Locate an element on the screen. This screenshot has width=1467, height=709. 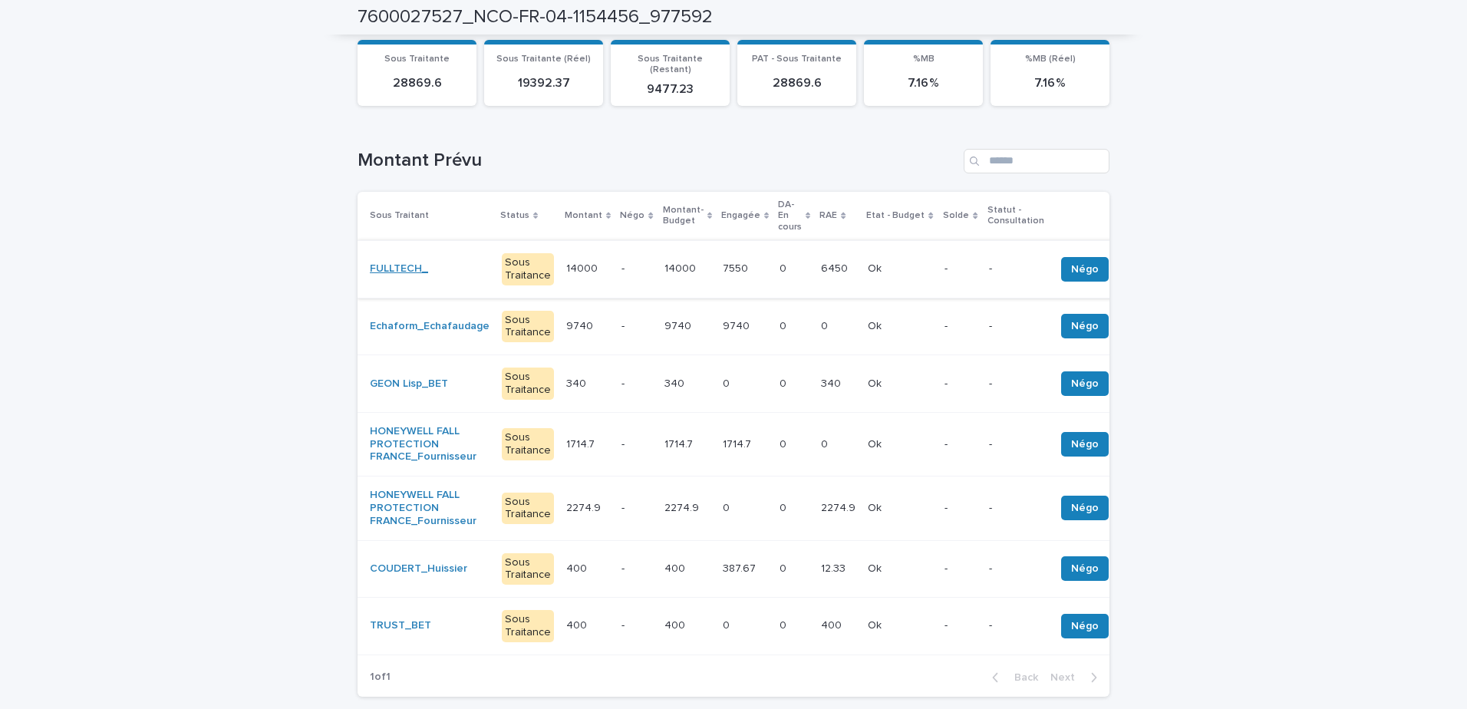
span: Next is located at coordinates (1067, 677).